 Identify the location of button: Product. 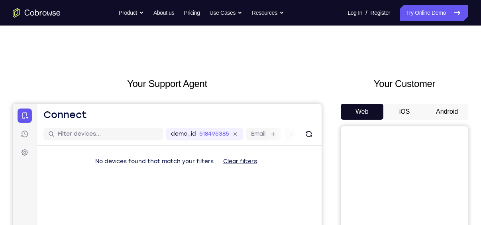
(131, 13).